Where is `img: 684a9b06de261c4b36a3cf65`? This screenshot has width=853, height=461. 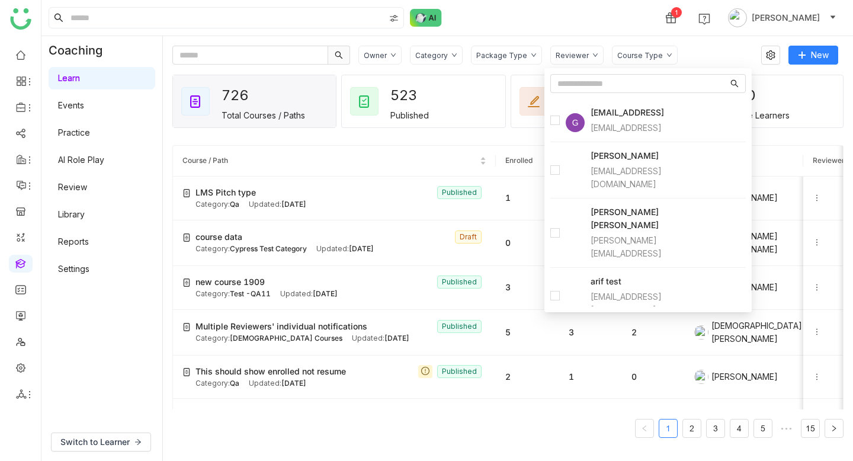 img: 684a9b06de261c4b36a3cf65 is located at coordinates (701, 332).